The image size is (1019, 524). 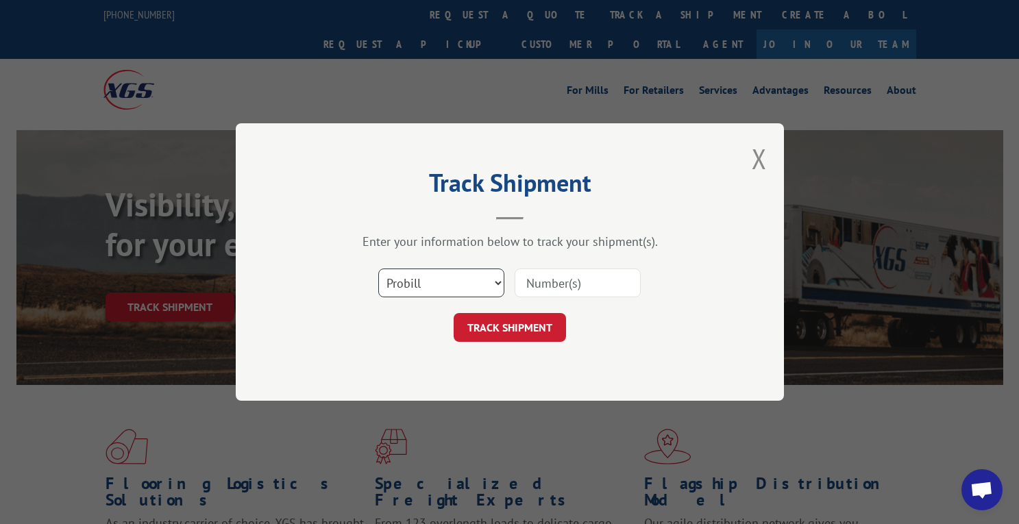 I want to click on a: Open chat, so click(x=982, y=490).